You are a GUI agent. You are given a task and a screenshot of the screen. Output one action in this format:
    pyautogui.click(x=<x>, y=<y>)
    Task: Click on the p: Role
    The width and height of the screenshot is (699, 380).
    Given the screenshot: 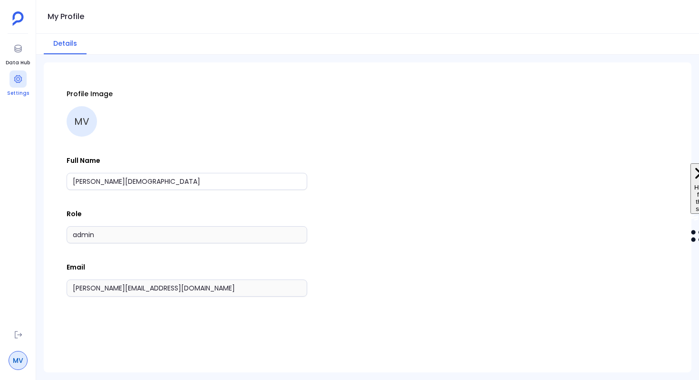 What is the action you would take?
    pyautogui.click(x=368, y=214)
    